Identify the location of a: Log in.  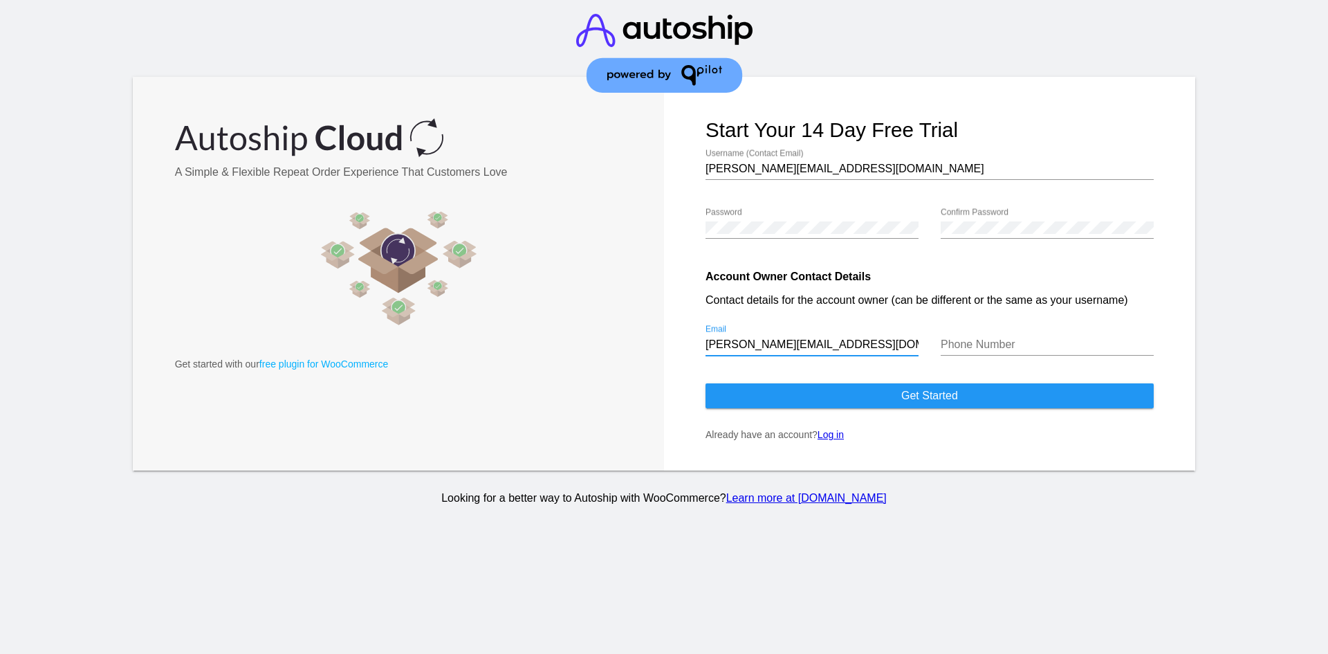
(831, 434).